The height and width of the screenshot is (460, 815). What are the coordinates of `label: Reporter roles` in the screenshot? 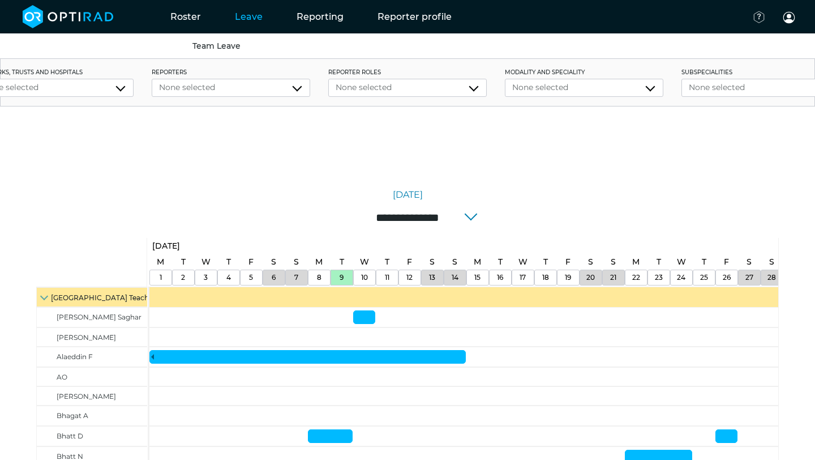 It's located at (408, 72).